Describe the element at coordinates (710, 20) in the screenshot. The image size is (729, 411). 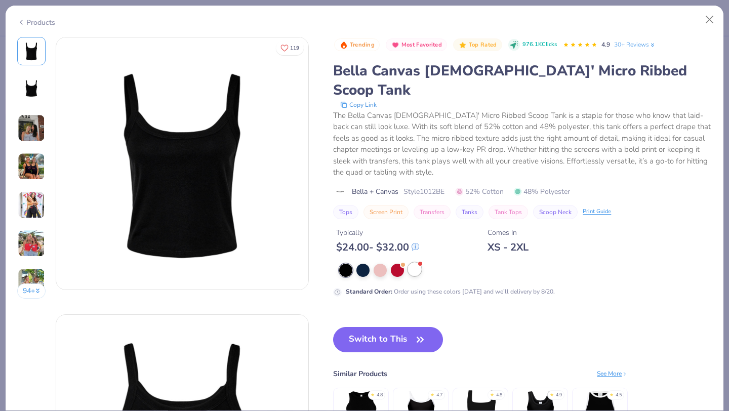
I see `button: Close` at that location.